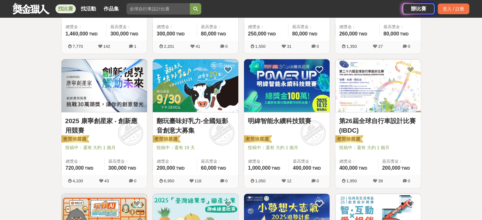 The width and height of the screenshot is (482, 220). What do you see at coordinates (258, 34) in the screenshot?
I see `span: 250,000` at bounding box center [258, 34].